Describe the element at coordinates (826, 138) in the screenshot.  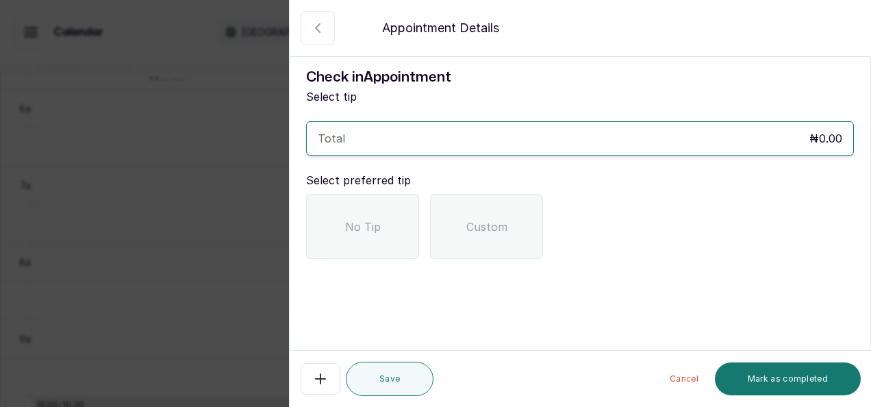
I see `p: ₦0.00` at that location.